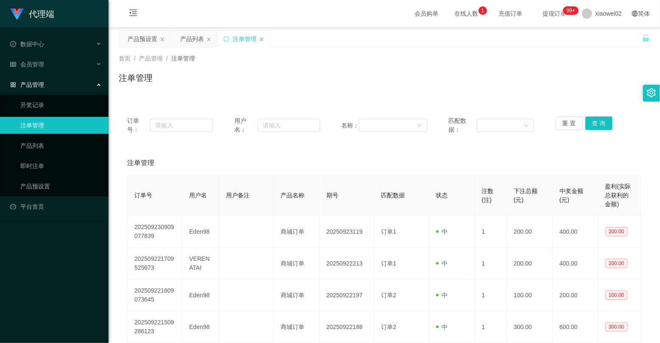  What do you see at coordinates (61, 105) in the screenshot?
I see `a: 开奖记录` at bounding box center [61, 105].